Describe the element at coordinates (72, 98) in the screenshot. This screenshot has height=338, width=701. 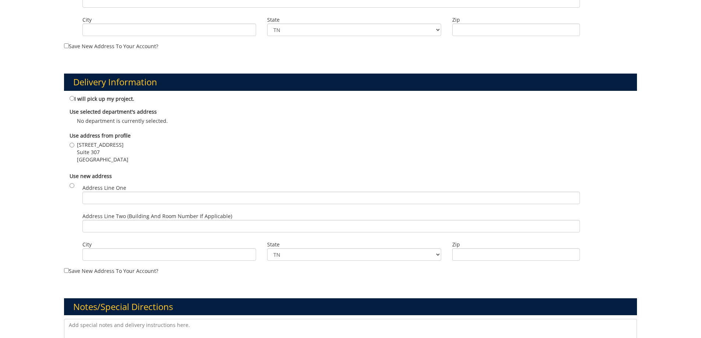
I see `input: I will pick up my project.` at that location.